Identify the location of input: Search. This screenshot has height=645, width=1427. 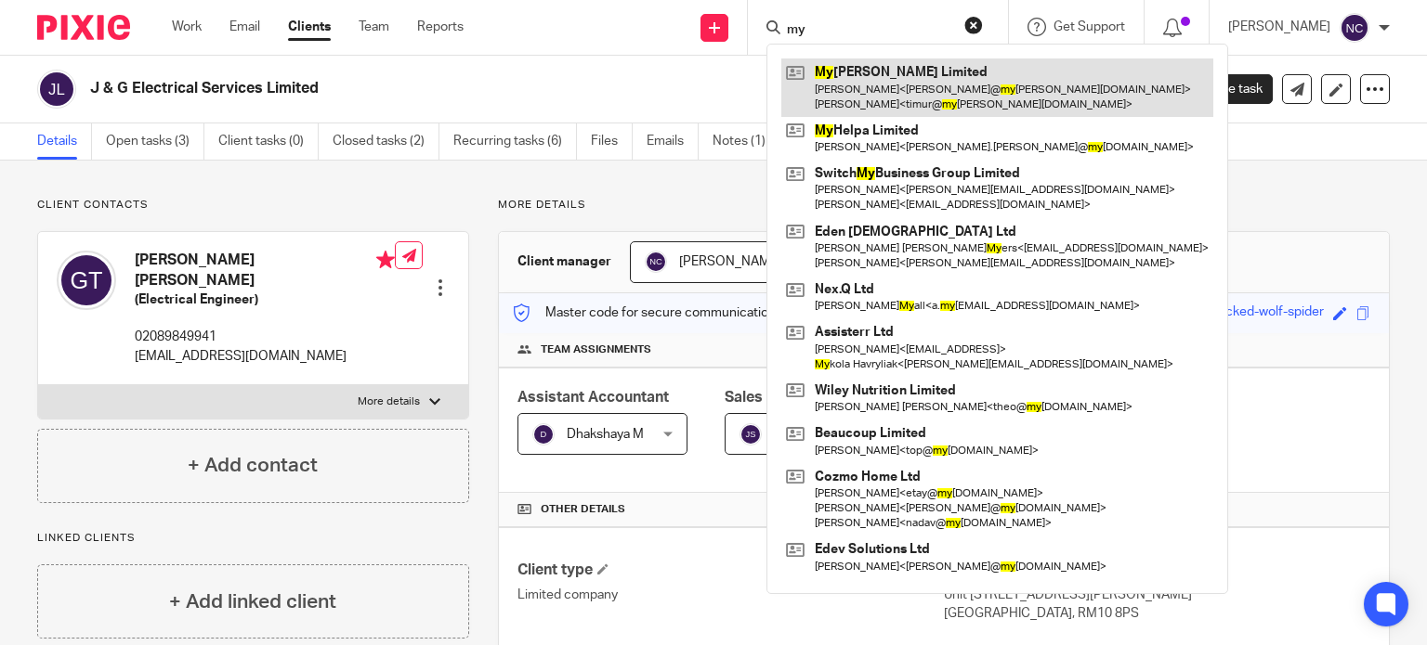
(868, 31).